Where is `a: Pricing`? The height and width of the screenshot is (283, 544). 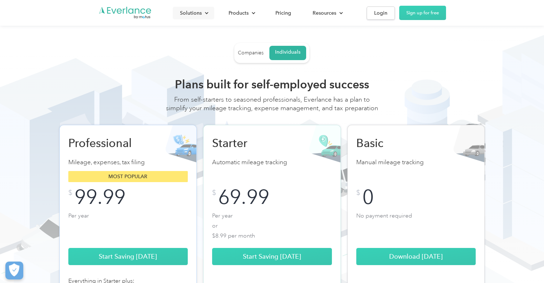 a: Pricing is located at coordinates (283, 13).